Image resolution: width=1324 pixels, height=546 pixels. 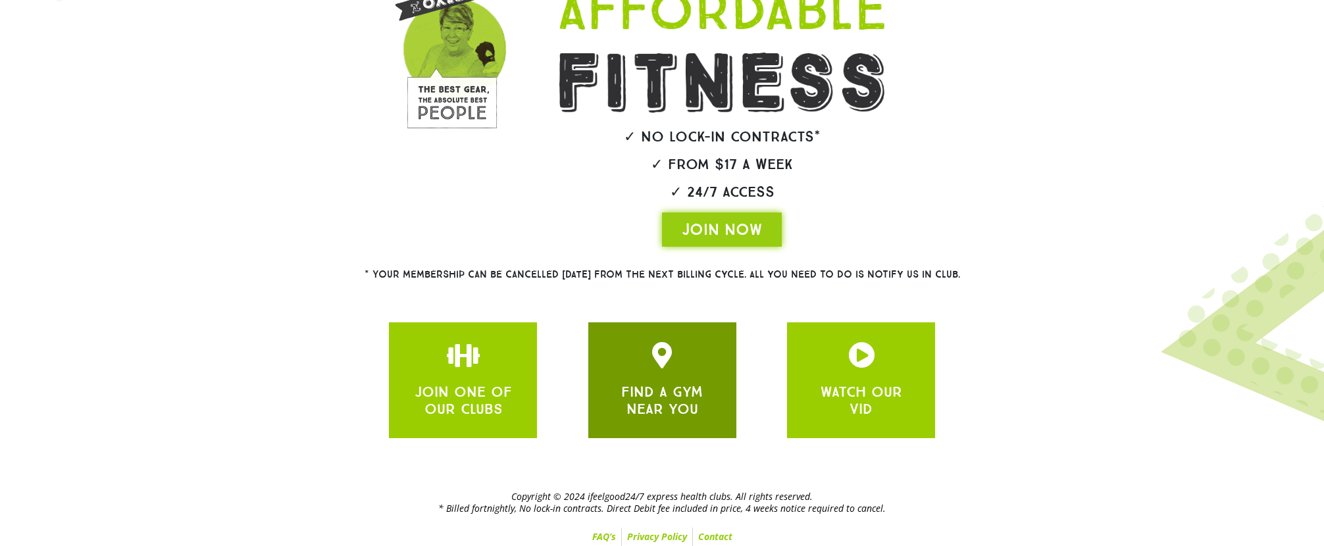 I want to click on h2: ✓ 24/7 Access, so click(x=722, y=192).